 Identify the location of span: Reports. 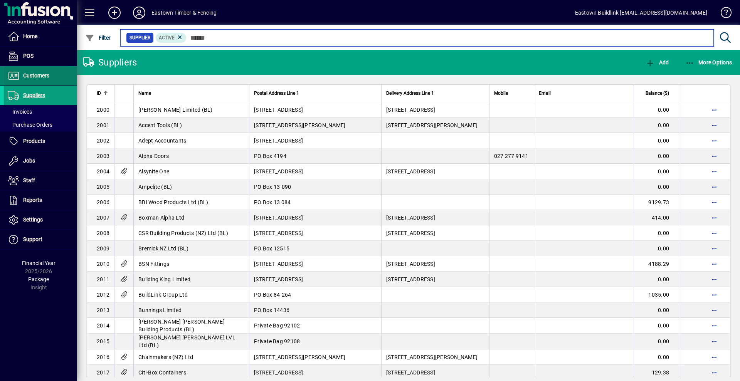
(32, 200).